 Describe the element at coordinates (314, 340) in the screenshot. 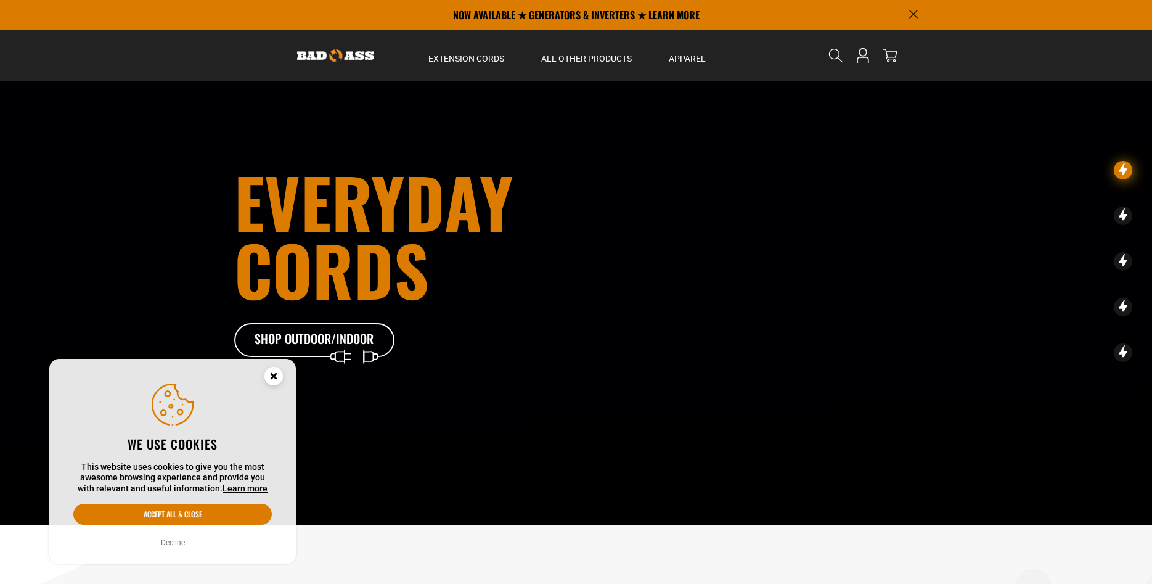

I see `a: Shop Outdoor/Indoor` at that location.